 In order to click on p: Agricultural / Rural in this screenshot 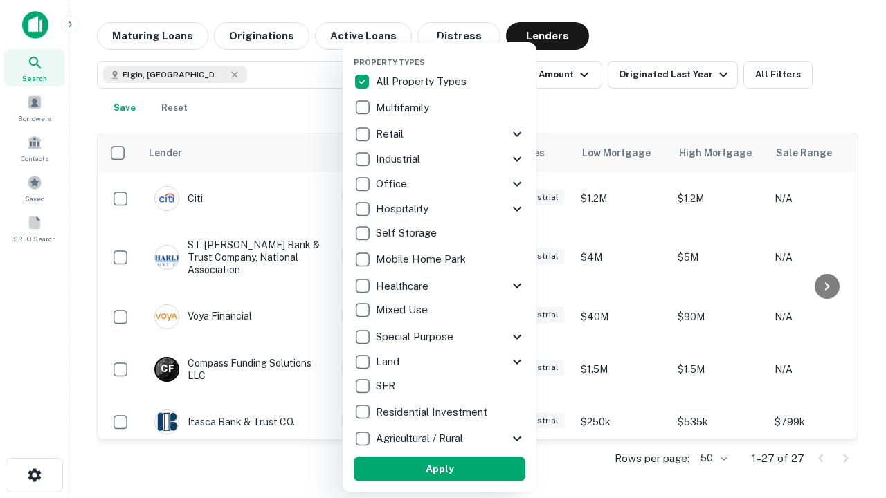, I will do `click(421, 439)`.